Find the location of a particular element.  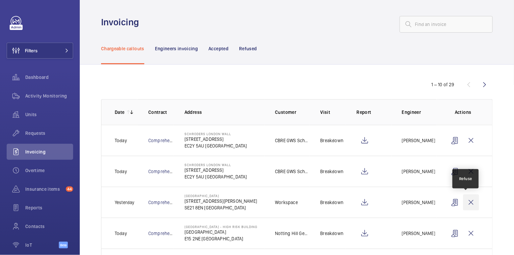

span: IoT is located at coordinates (42, 245).